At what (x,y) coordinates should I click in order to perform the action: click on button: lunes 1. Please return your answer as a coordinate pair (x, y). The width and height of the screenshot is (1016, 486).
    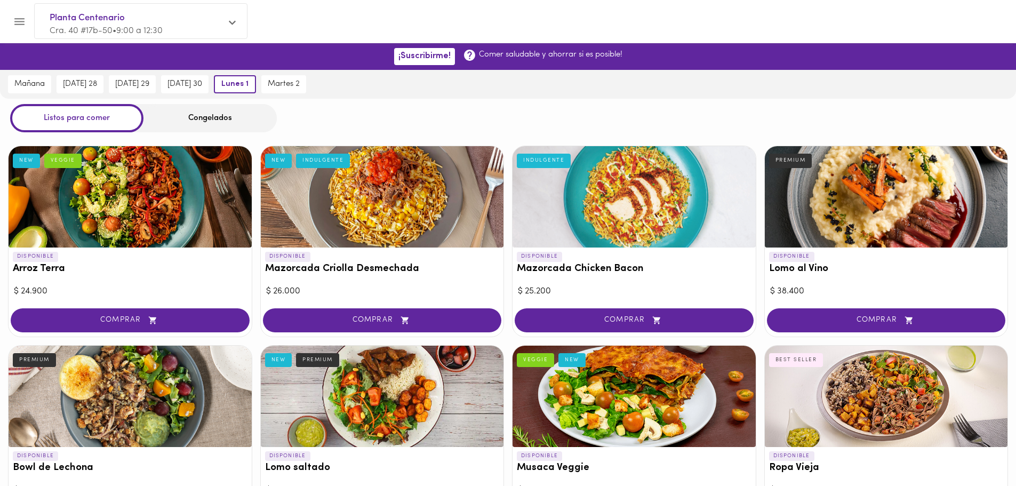
    Looking at the image, I should click on (235, 84).